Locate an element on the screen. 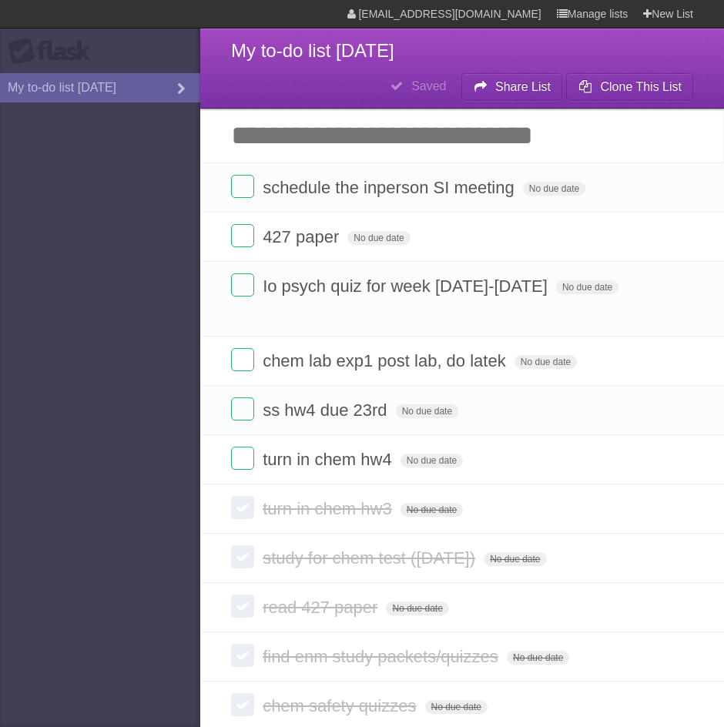 This screenshot has width=724, height=727. button: Clone This List is located at coordinates (629, 87).